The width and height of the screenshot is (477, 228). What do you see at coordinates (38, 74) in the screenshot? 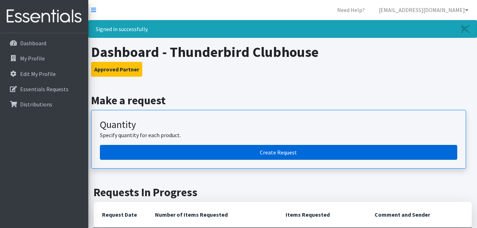
I see `p: Edit My Profile` at bounding box center [38, 74].